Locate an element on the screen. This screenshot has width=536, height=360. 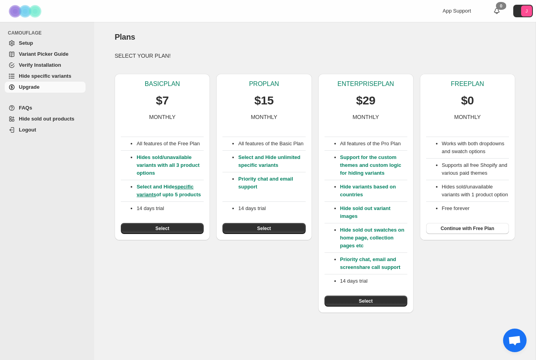
a: Setup is located at coordinates (45, 43).